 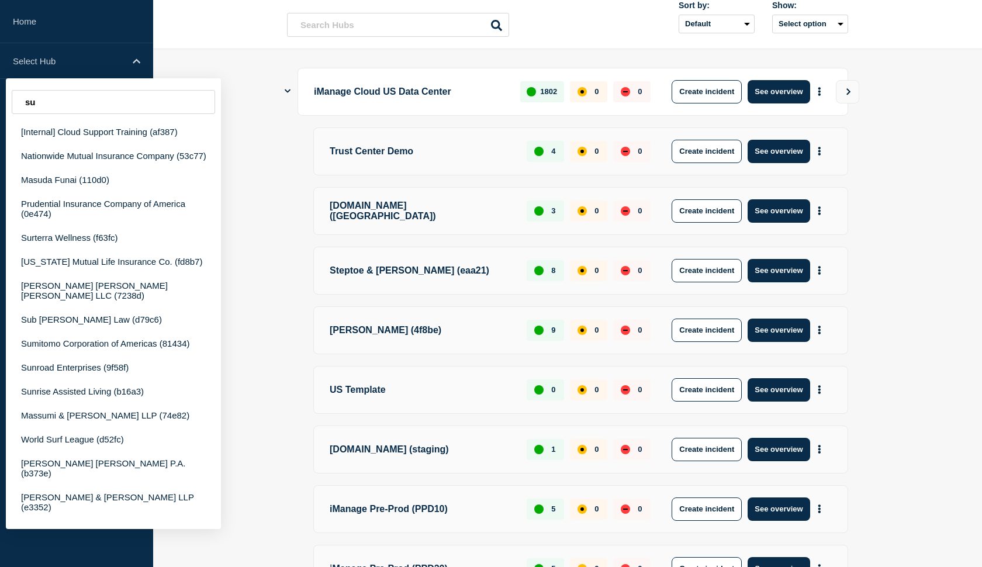 I want to click on p: 9, so click(x=553, y=330).